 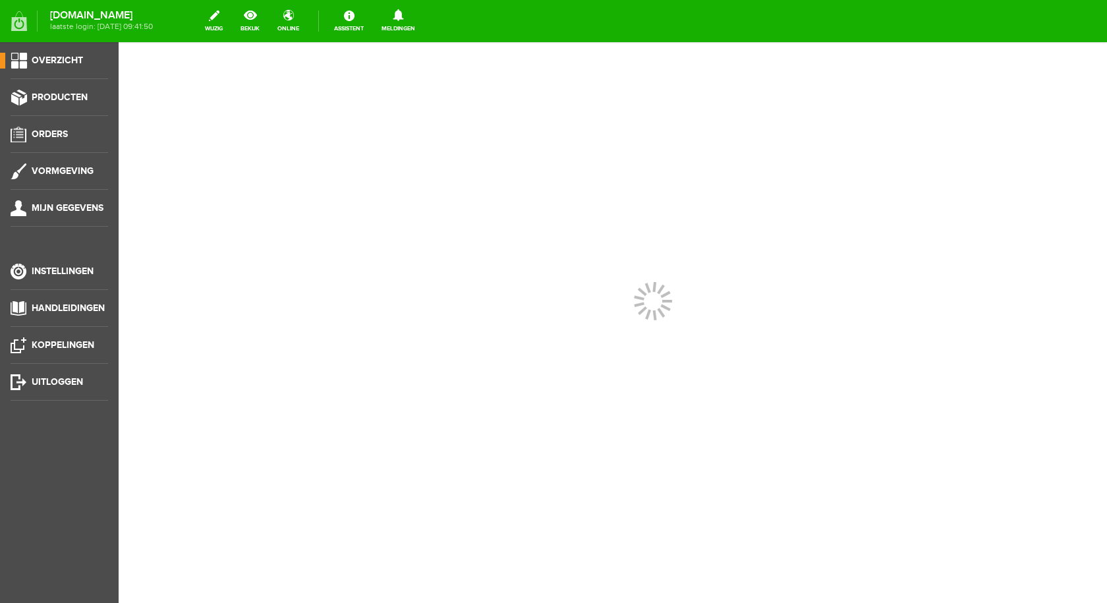 What do you see at coordinates (57, 60) in the screenshot?
I see `span: Overzicht` at bounding box center [57, 60].